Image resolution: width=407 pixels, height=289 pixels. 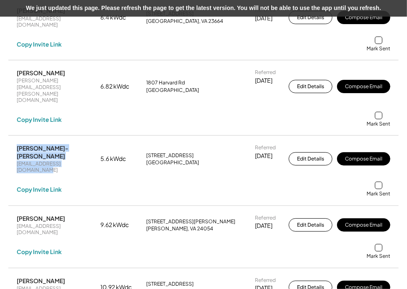 What do you see at coordinates (121, 159) in the screenshot?
I see `div: 5.6 kWdc` at bounding box center [121, 159].